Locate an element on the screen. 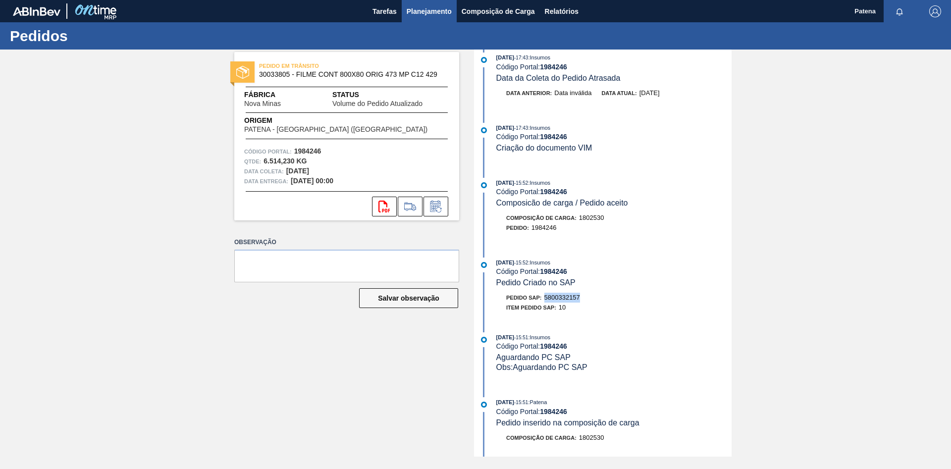 The width and height of the screenshot is (951, 469). span: Tarefas is located at coordinates (384, 11).